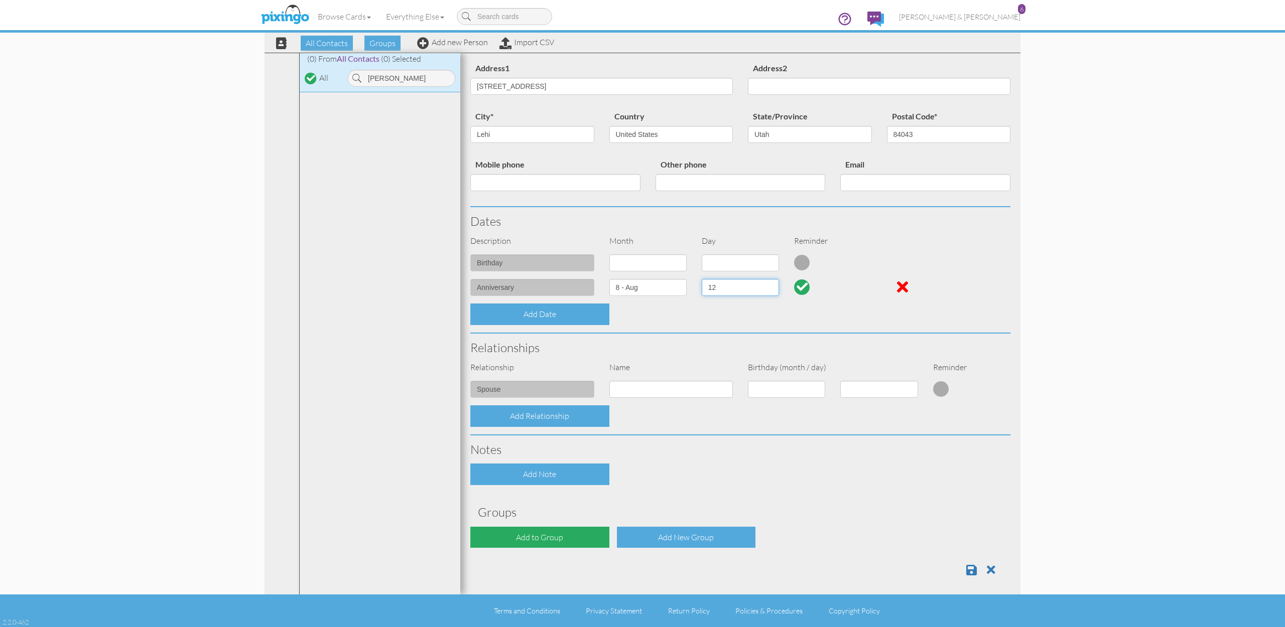  What do you see at coordinates (875, 19) in the screenshot?
I see `img: comments.svg` at bounding box center [875, 19].